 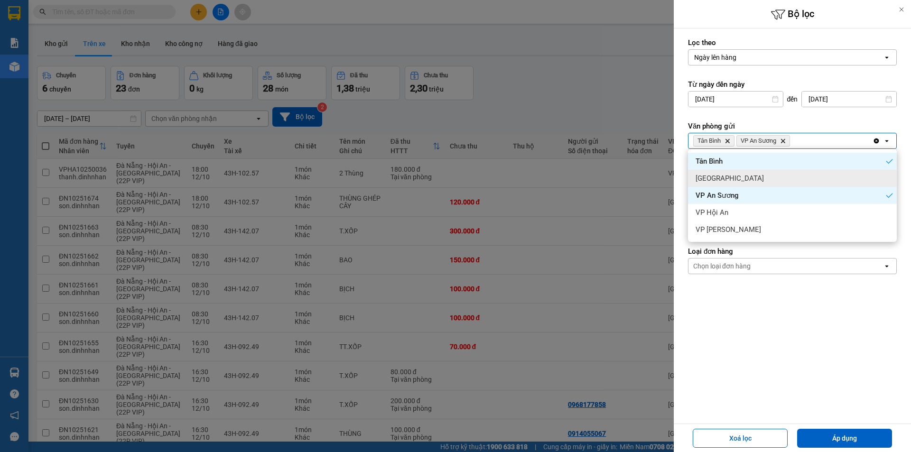 I want to click on svg: Clear all, so click(x=876, y=141).